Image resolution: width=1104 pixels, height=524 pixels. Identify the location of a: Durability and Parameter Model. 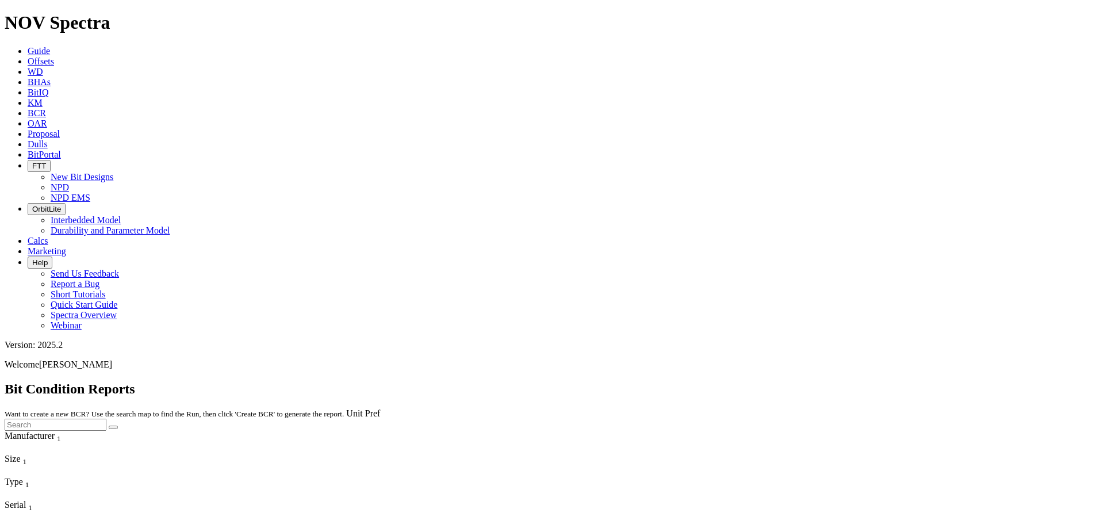
(110, 230).